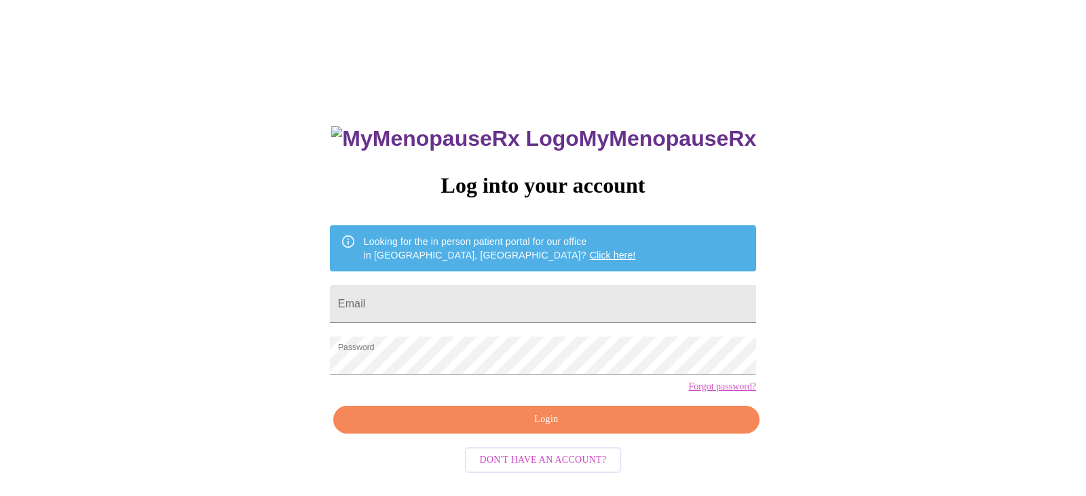  What do you see at coordinates (543, 459) in the screenshot?
I see `a: Don't have an account?` at bounding box center [543, 459].